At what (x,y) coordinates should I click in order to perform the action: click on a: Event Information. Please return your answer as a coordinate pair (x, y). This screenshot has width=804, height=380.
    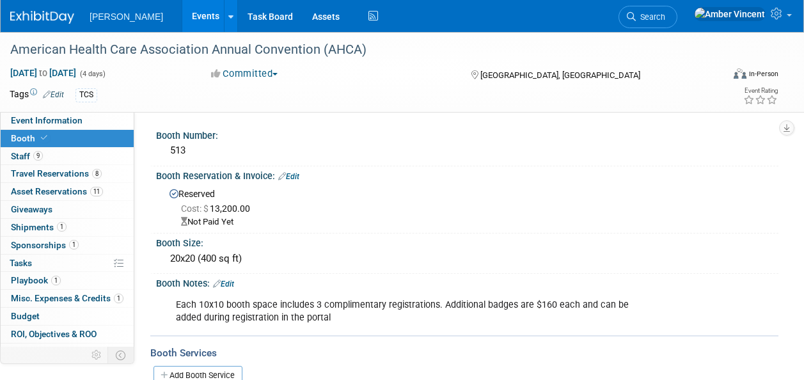
    Looking at the image, I should click on (67, 120).